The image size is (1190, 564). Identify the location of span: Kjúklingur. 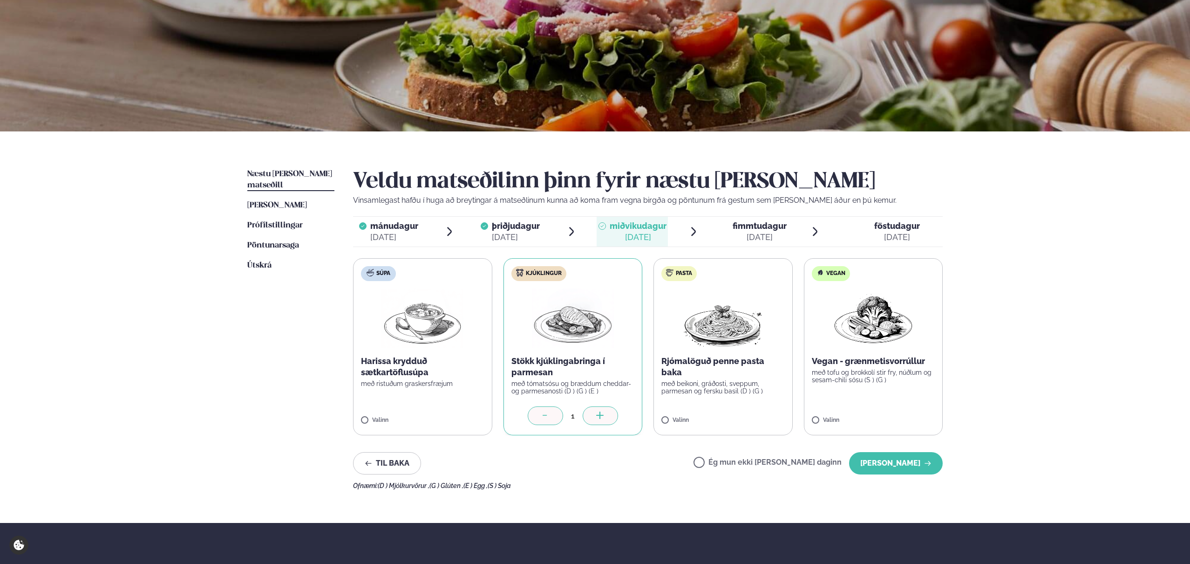
(544, 273).